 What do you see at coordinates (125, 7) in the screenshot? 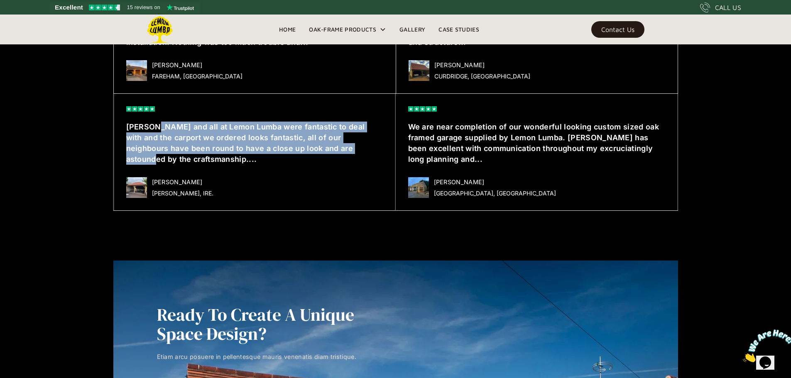
I see `a: See Lemon Lumba reviews on Trustpilot` at bounding box center [125, 7].